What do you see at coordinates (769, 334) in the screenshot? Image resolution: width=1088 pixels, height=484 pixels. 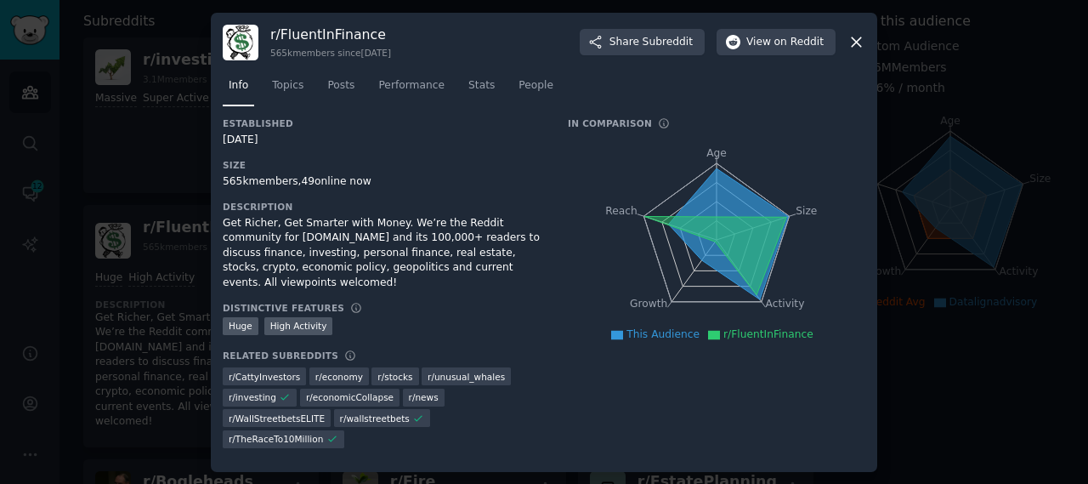 I see `span: r/FluentInFinance` at bounding box center [769, 334].